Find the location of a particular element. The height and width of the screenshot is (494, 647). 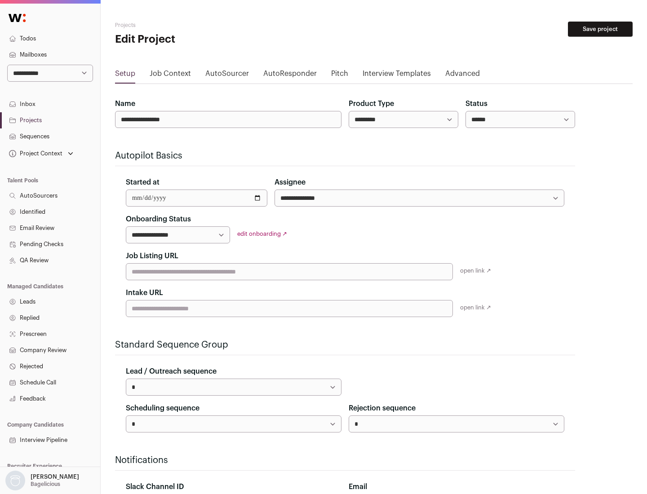

label: Scheduling sequence is located at coordinates (163, 408).